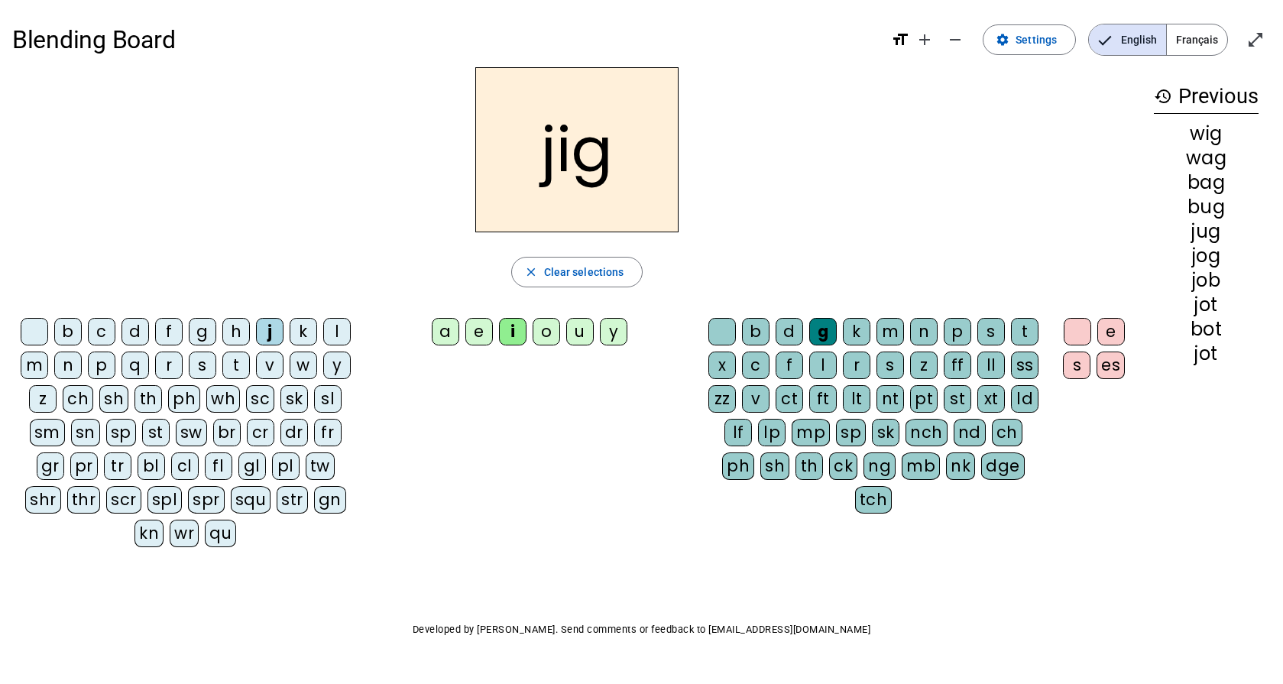  What do you see at coordinates (220, 533) in the screenshot?
I see `div: qu` at bounding box center [220, 533].